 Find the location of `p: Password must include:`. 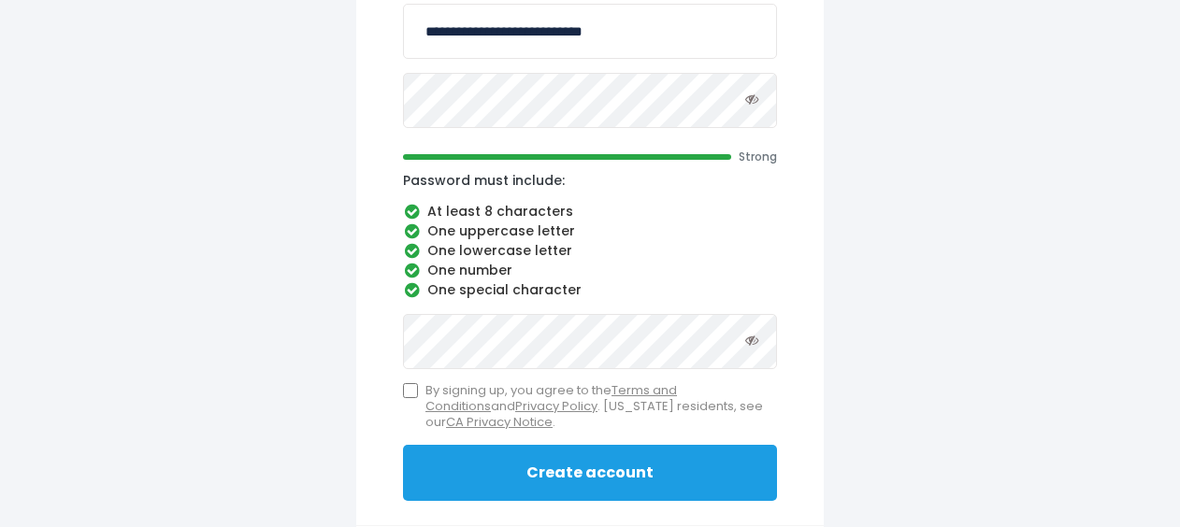

p: Password must include: is located at coordinates (590, 180).